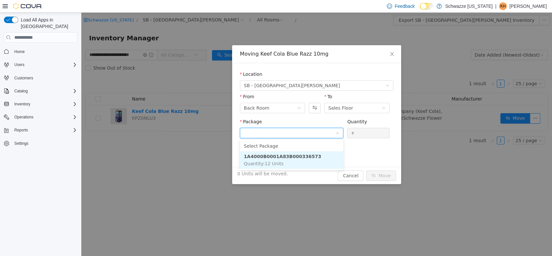  Describe the element at coordinates (260, 95) in the screenshot. I see `div: Sales Floor` at that location.